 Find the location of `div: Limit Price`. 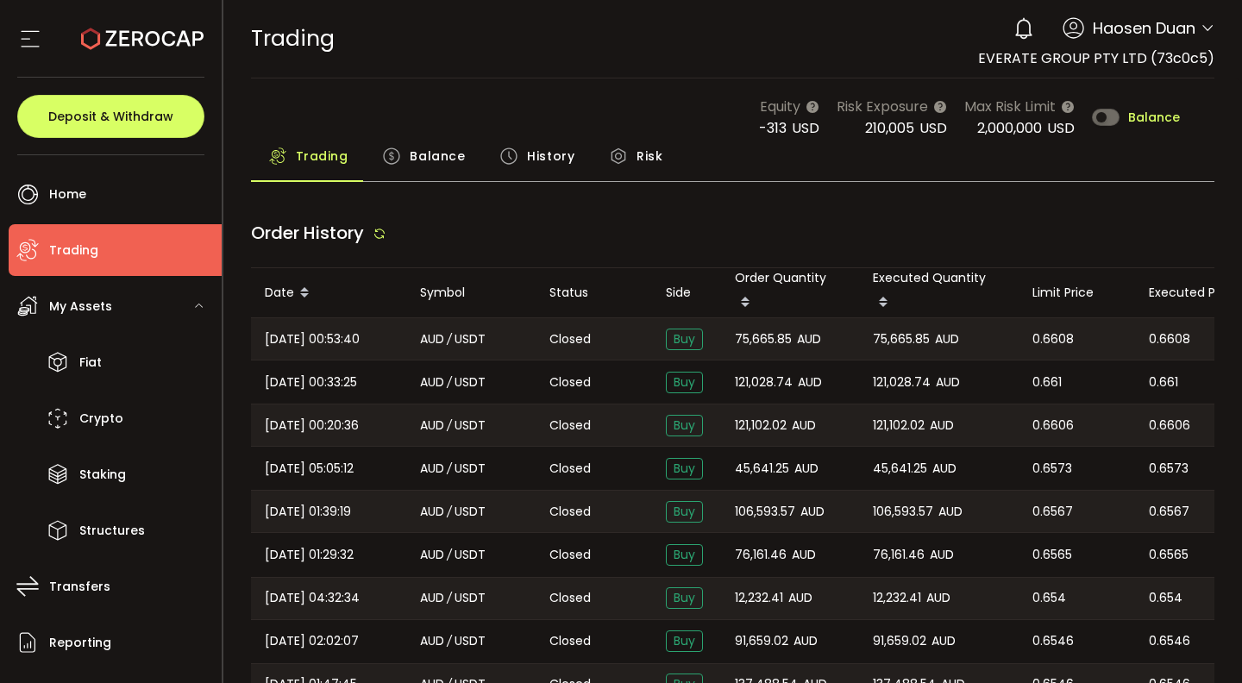

div: Limit Price is located at coordinates (1077, 292).